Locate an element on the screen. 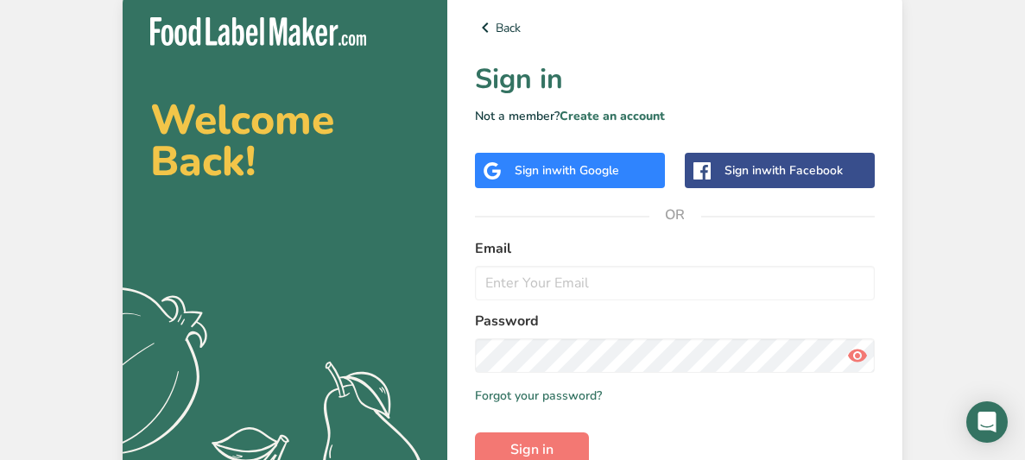  div: Open Intercom Messenger is located at coordinates (987, 422).